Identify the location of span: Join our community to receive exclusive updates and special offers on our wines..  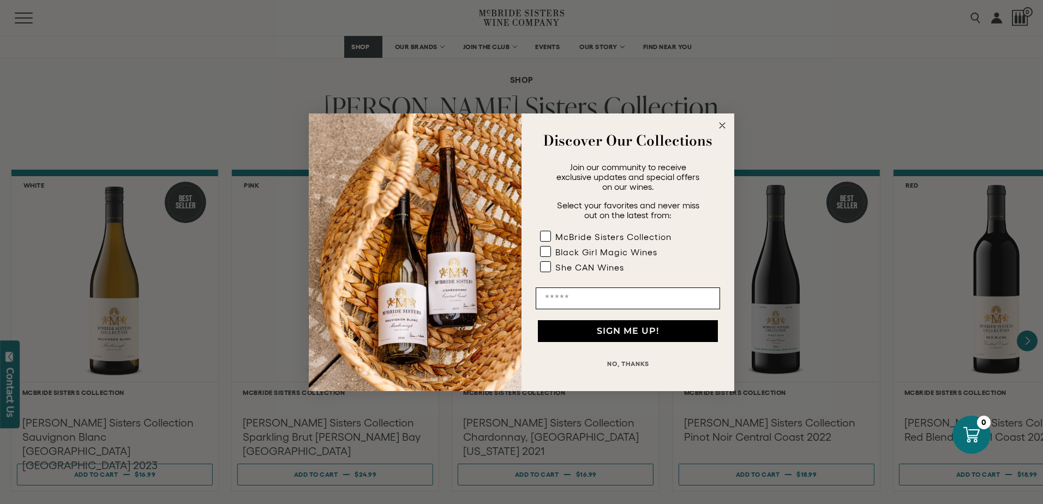
(628, 177).